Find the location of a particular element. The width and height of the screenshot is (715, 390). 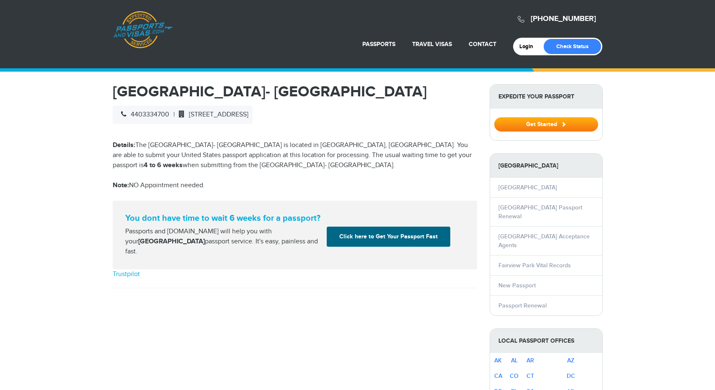

button: Get Started is located at coordinates (546, 124).